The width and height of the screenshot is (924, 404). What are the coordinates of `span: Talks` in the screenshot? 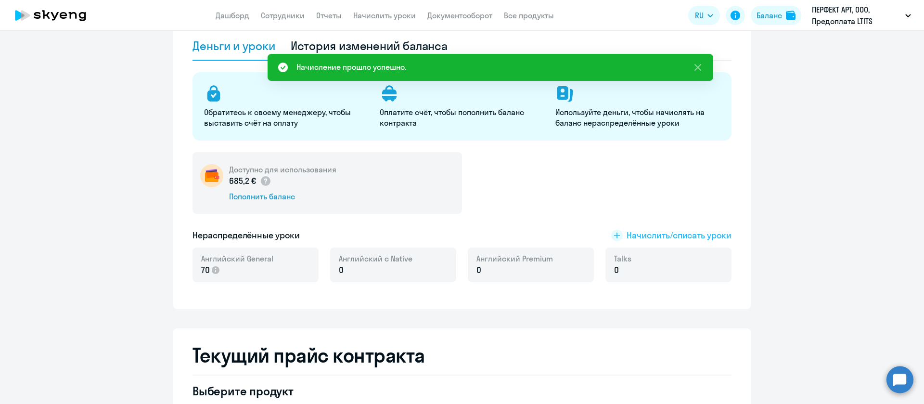 It's located at (623, 258).